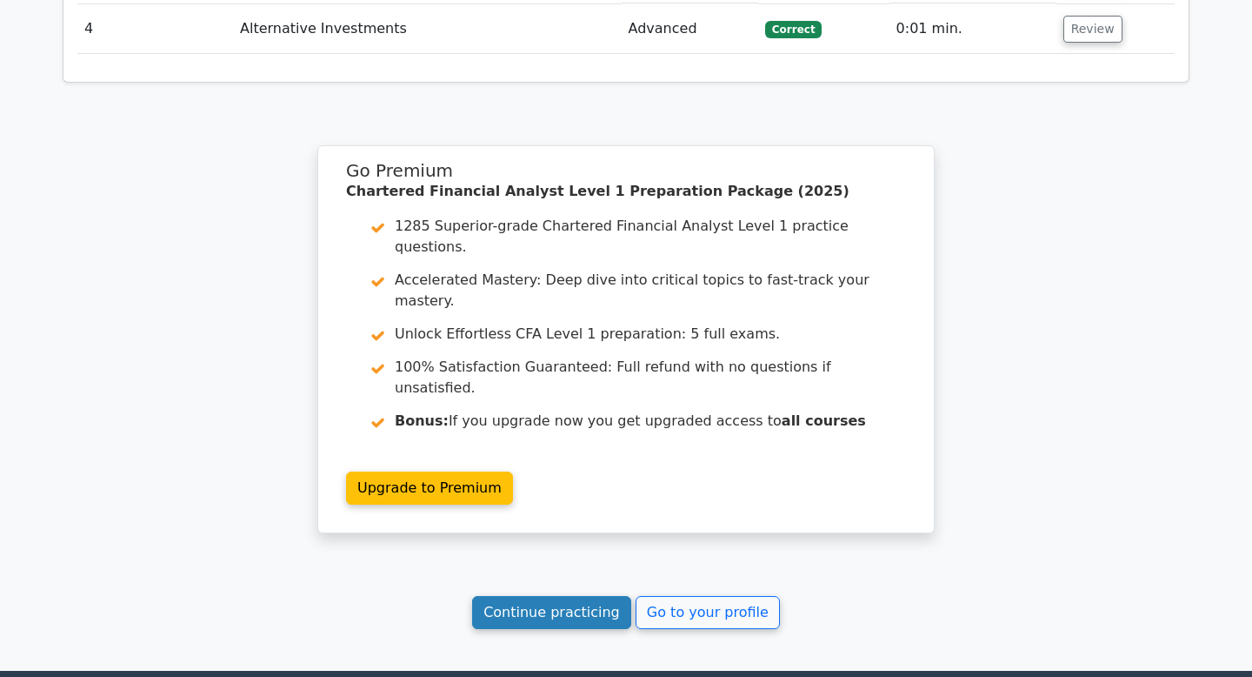  Describe the element at coordinates (973, 29) in the screenshot. I see `td: 0:01 min.` at that location.